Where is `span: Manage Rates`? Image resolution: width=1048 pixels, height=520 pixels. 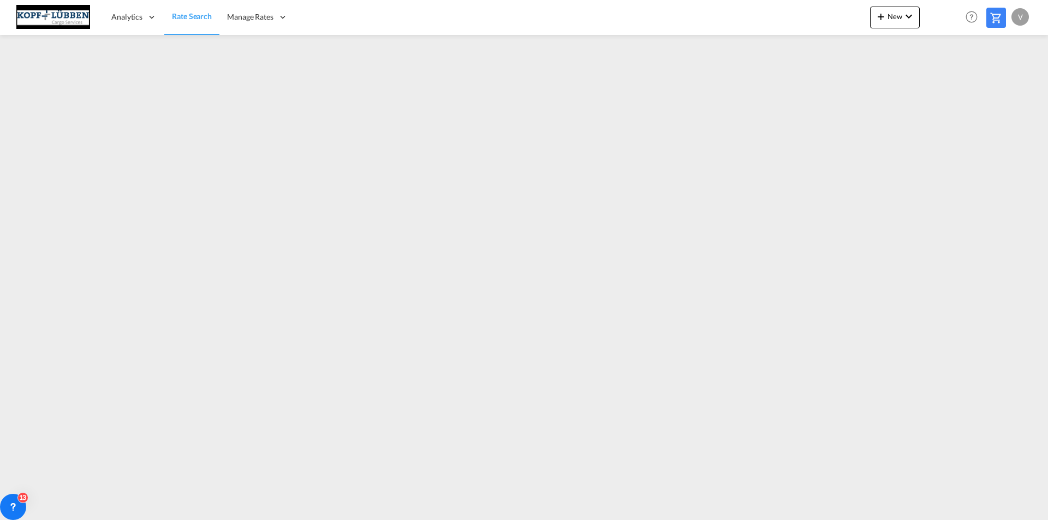
span: Manage Rates is located at coordinates (250, 17).